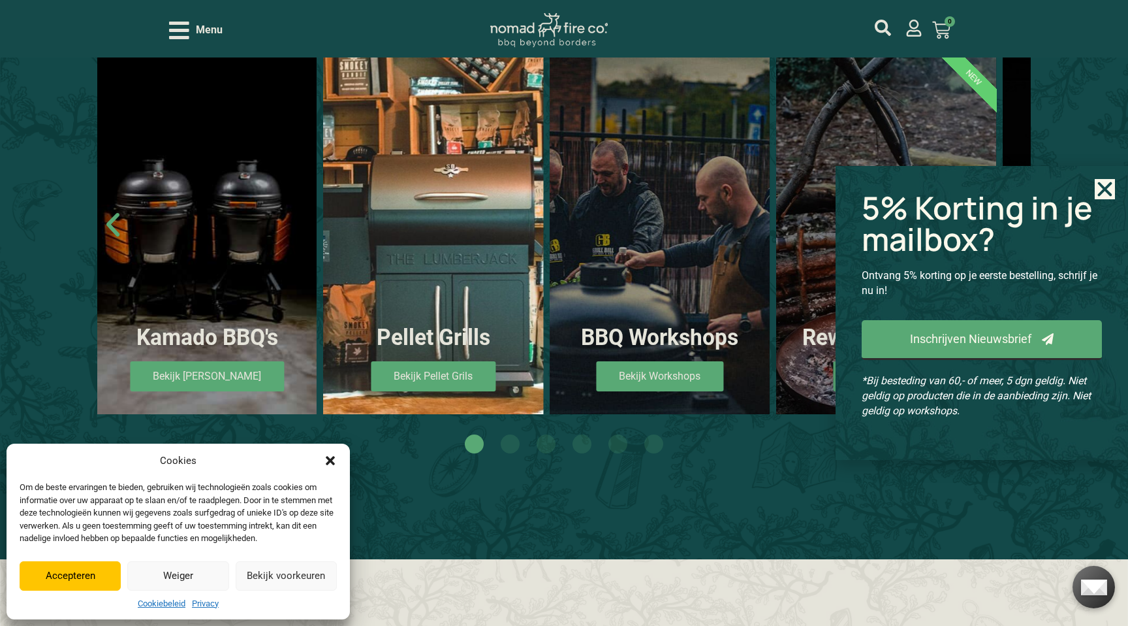  Describe the element at coordinates (660, 234) in the screenshot. I see `a: BBQ Workshops Bekijk Workshops` at that location.